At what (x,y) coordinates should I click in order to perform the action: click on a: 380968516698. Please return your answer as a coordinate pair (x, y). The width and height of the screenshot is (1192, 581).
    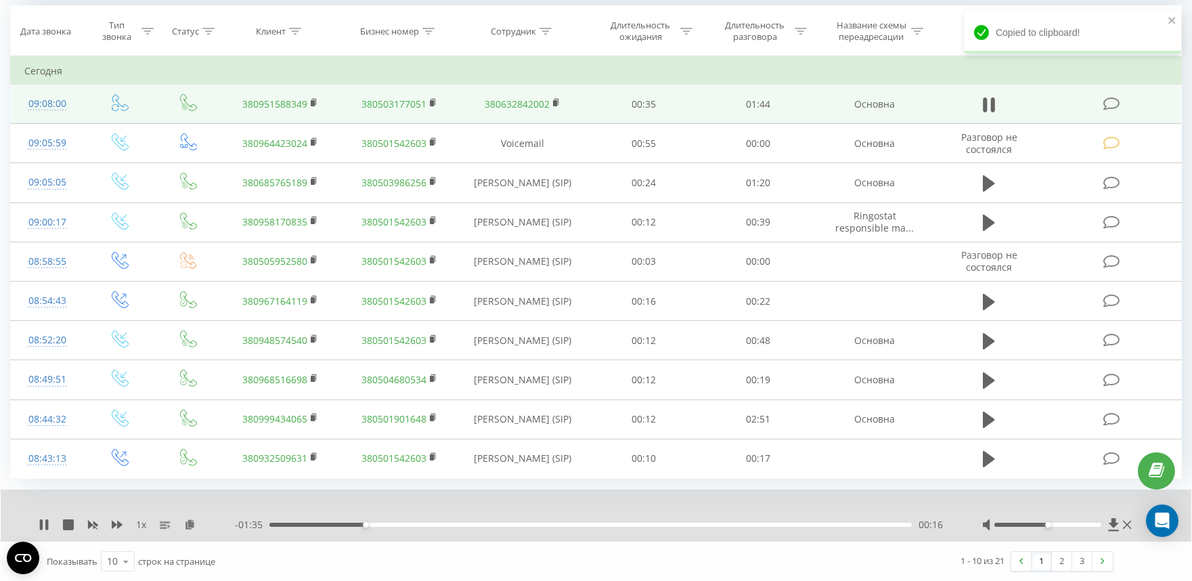
    Looking at the image, I should click on (275, 379).